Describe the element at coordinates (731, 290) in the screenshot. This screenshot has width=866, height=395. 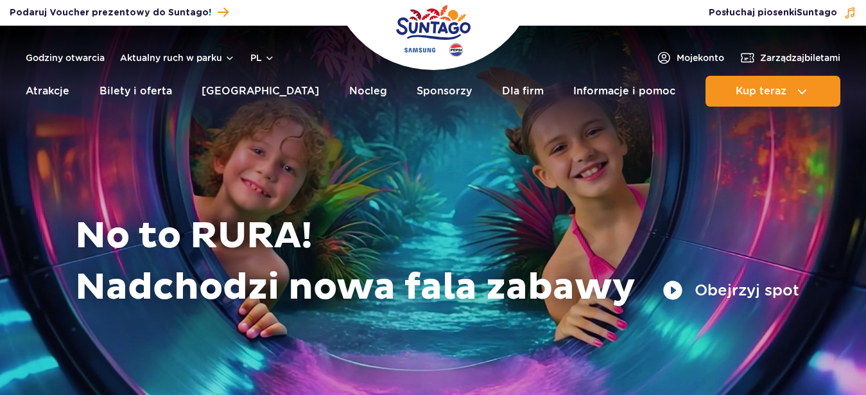
I see `button: Obejrzyj spot` at that location.